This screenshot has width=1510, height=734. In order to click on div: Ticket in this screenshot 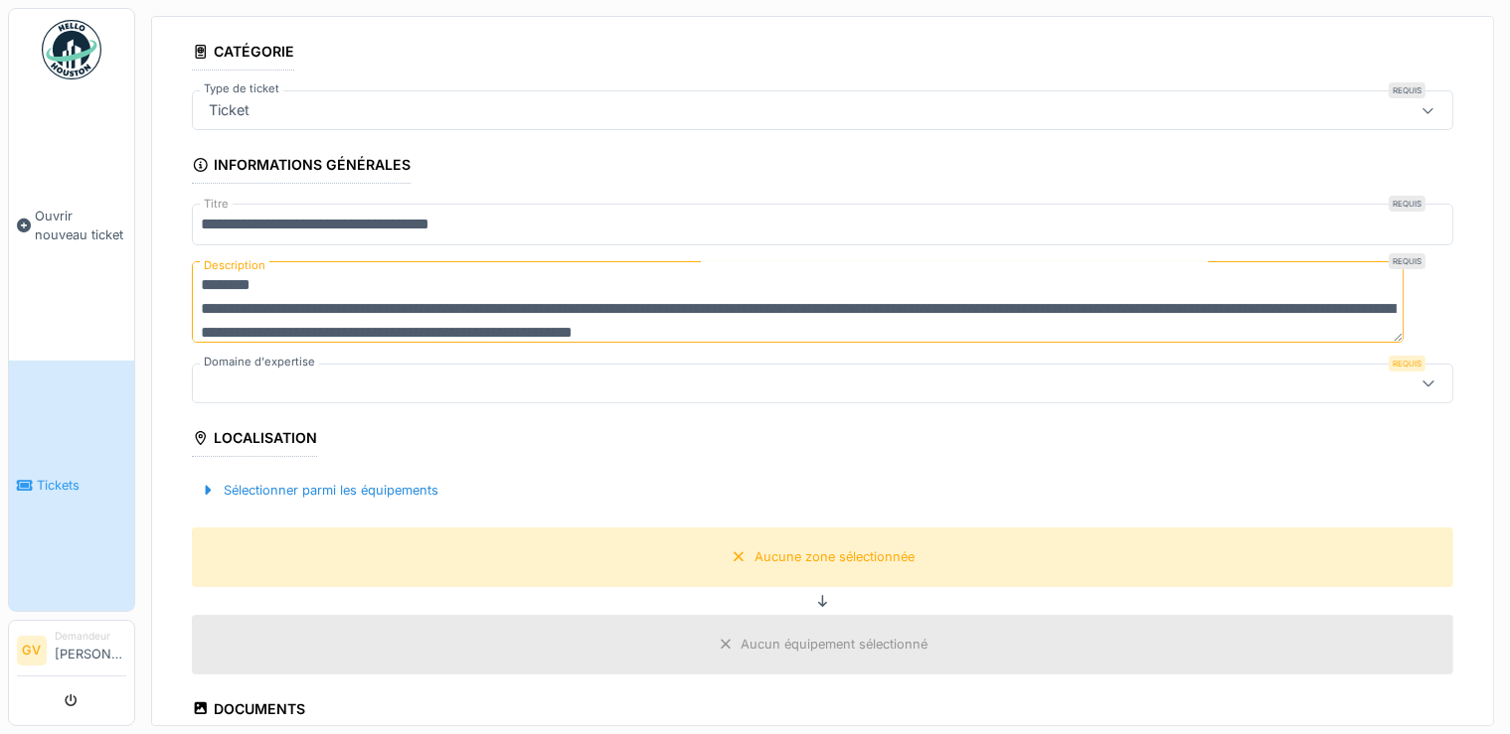, I will do `click(229, 110)`.